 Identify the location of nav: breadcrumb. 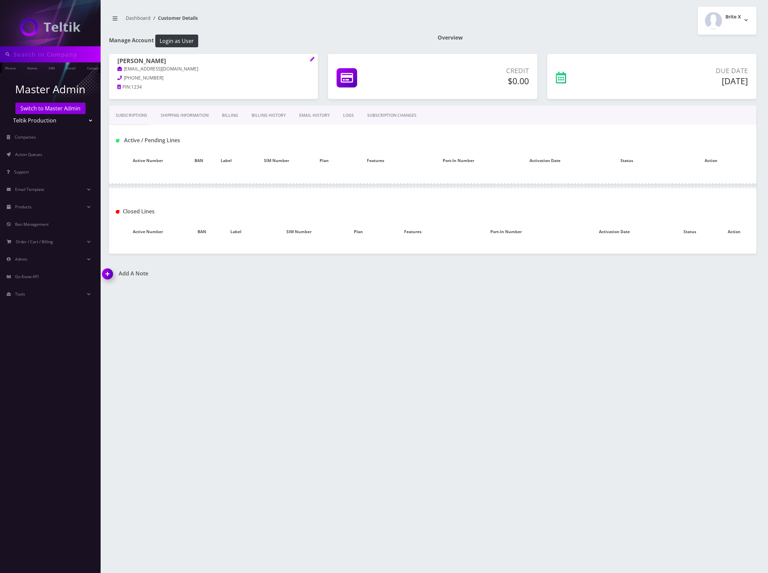
(268, 20).